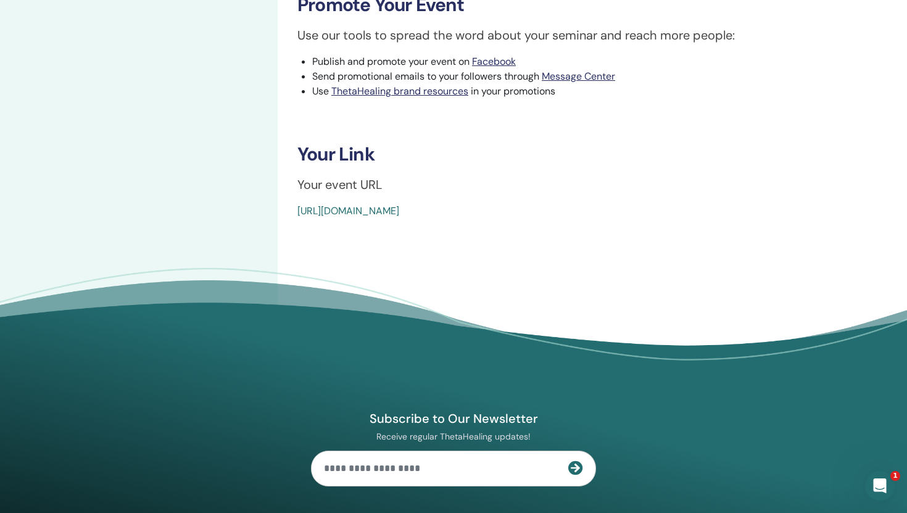  What do you see at coordinates (580, 185) in the screenshot?
I see `p: Your event URL` at bounding box center [580, 185].